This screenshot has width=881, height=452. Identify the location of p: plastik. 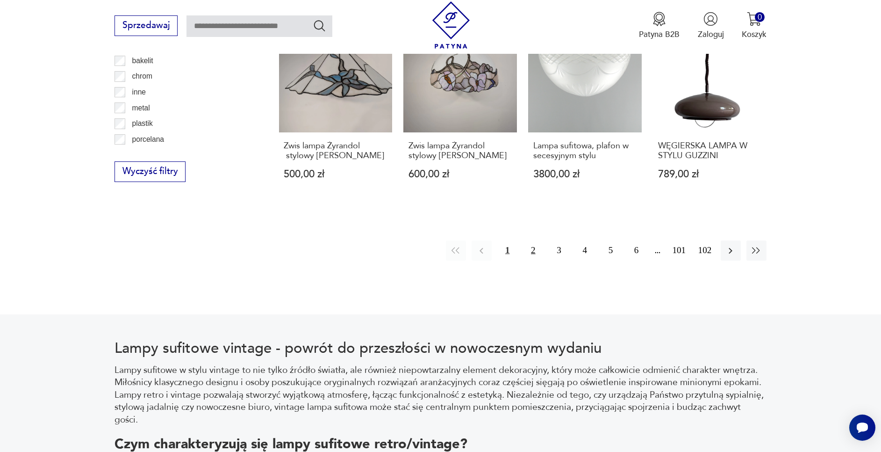
(143, 123).